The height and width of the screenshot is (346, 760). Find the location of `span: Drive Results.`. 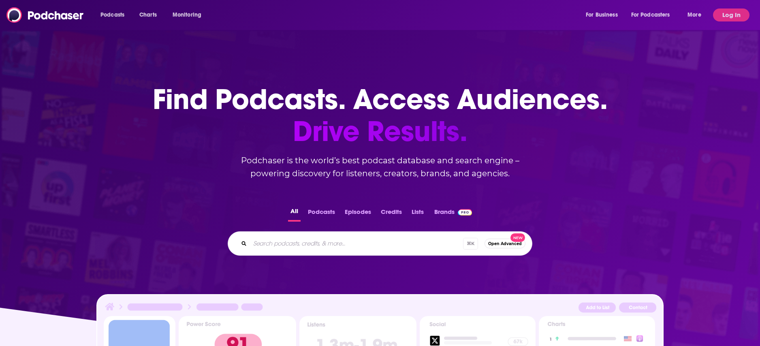

span: Drive Results. is located at coordinates (380, 131).